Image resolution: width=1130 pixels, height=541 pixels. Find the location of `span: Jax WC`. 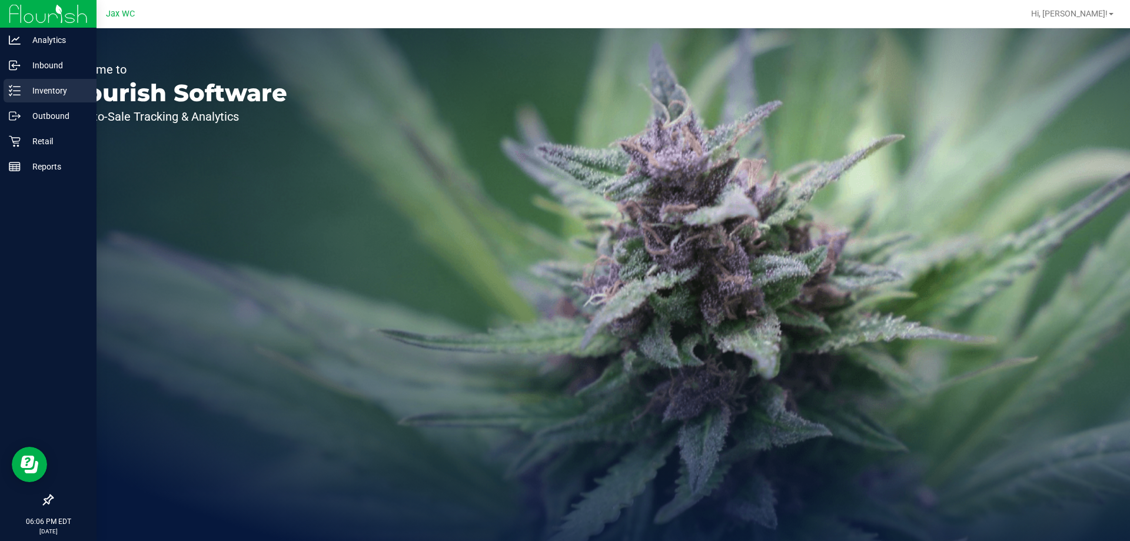

span: Jax WC is located at coordinates (120, 14).